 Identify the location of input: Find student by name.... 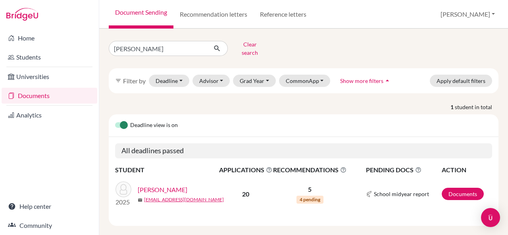
(158, 48).